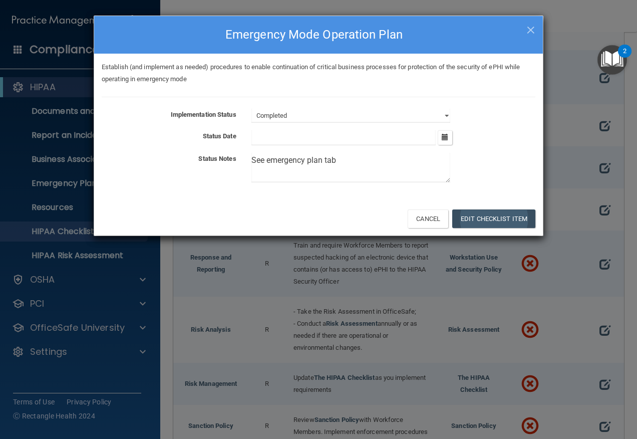  I want to click on button: Cancel, so click(428, 218).